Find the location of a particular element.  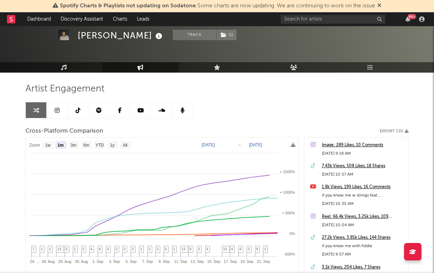

text: All is located at coordinates (125, 145).